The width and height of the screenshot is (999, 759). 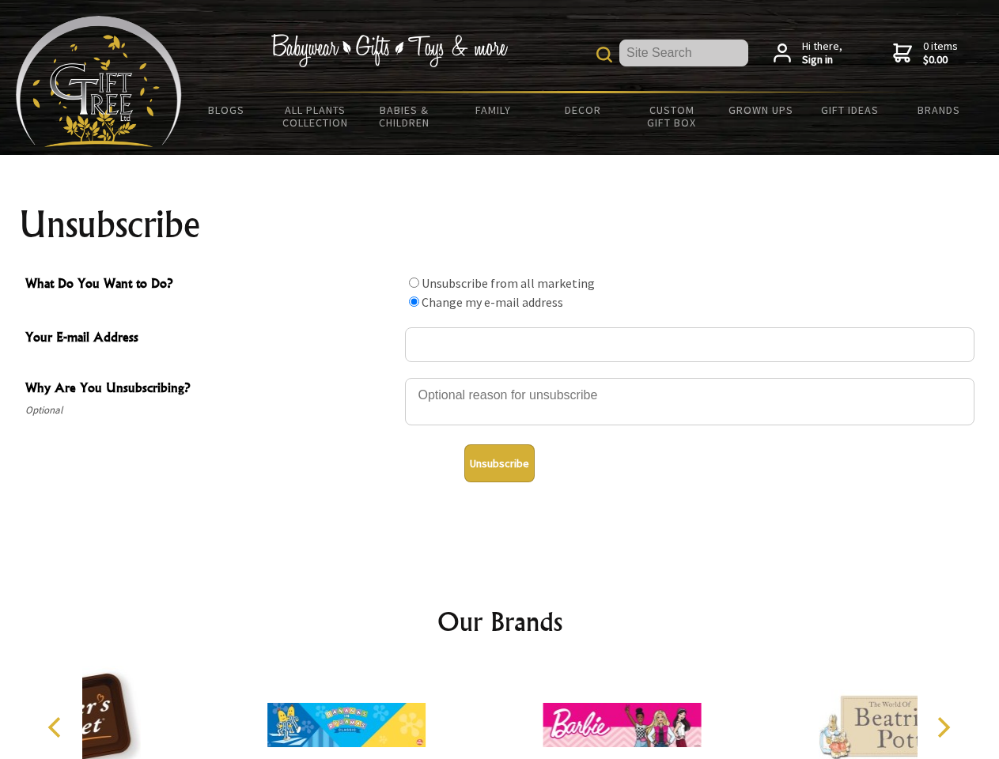 I want to click on h2: Our Brands, so click(x=500, y=622).